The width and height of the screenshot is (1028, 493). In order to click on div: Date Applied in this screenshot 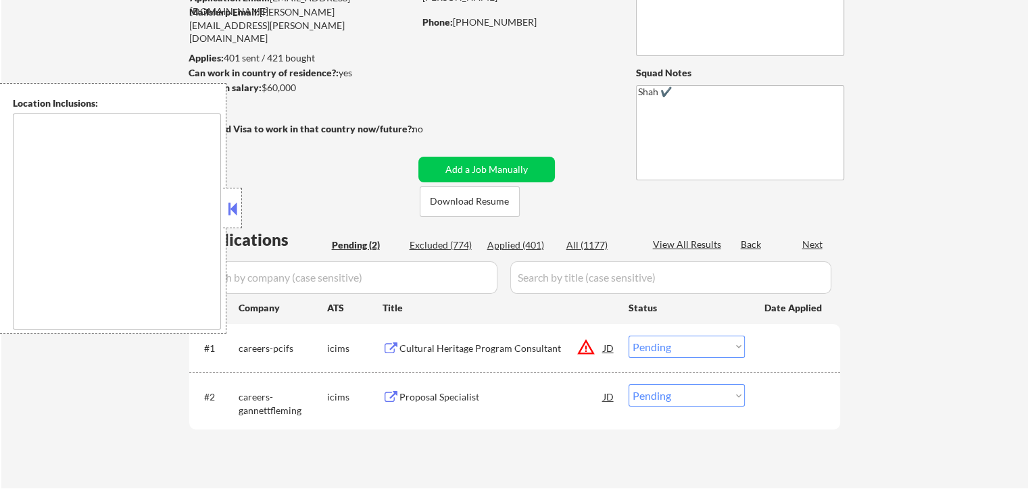, I will do `click(794, 308)`.